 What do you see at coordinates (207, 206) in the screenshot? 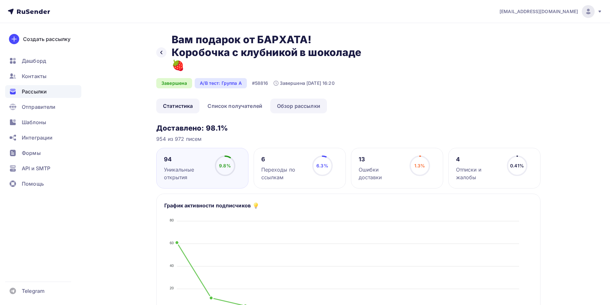
I see `h5: График активности подписчиков` at bounding box center [207, 206].